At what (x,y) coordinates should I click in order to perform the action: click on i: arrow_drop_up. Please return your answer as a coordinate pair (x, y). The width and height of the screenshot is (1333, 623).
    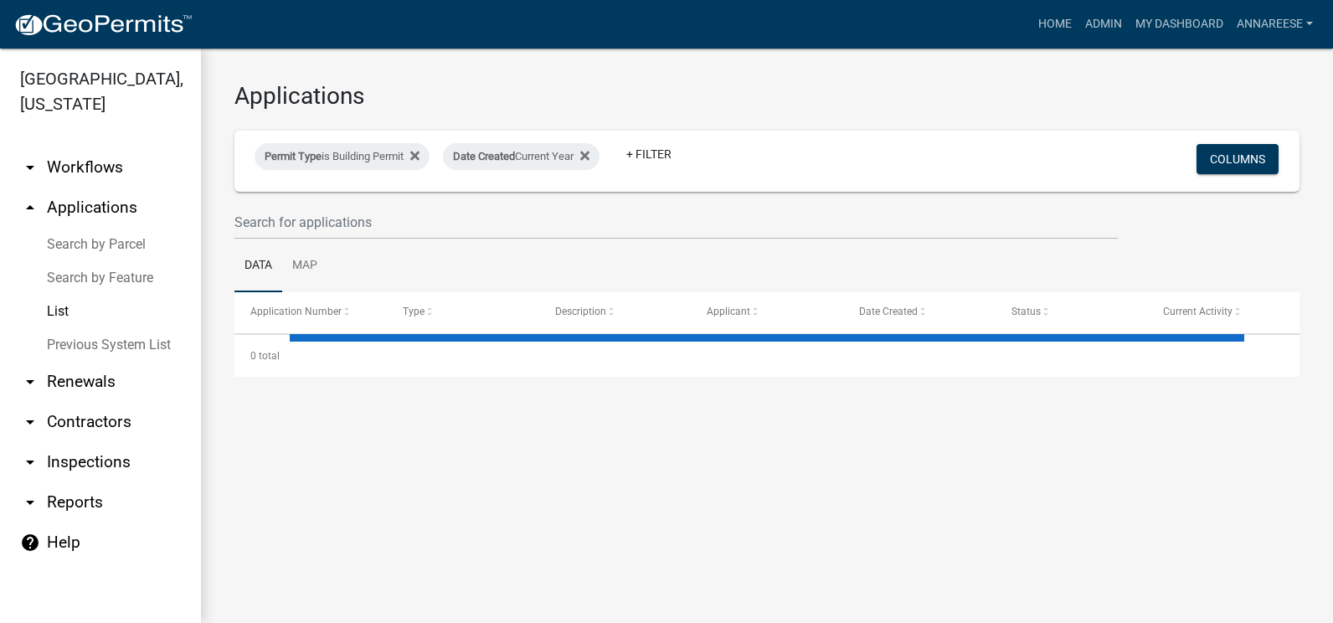
    Looking at the image, I should click on (30, 208).